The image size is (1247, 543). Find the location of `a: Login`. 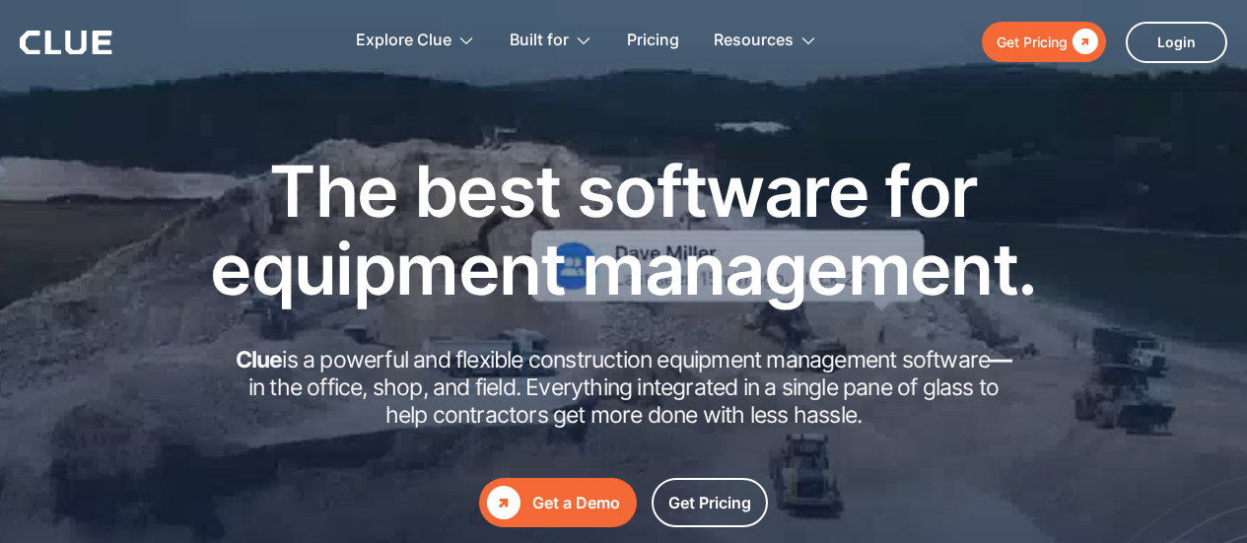

a: Login is located at coordinates (1176, 42).